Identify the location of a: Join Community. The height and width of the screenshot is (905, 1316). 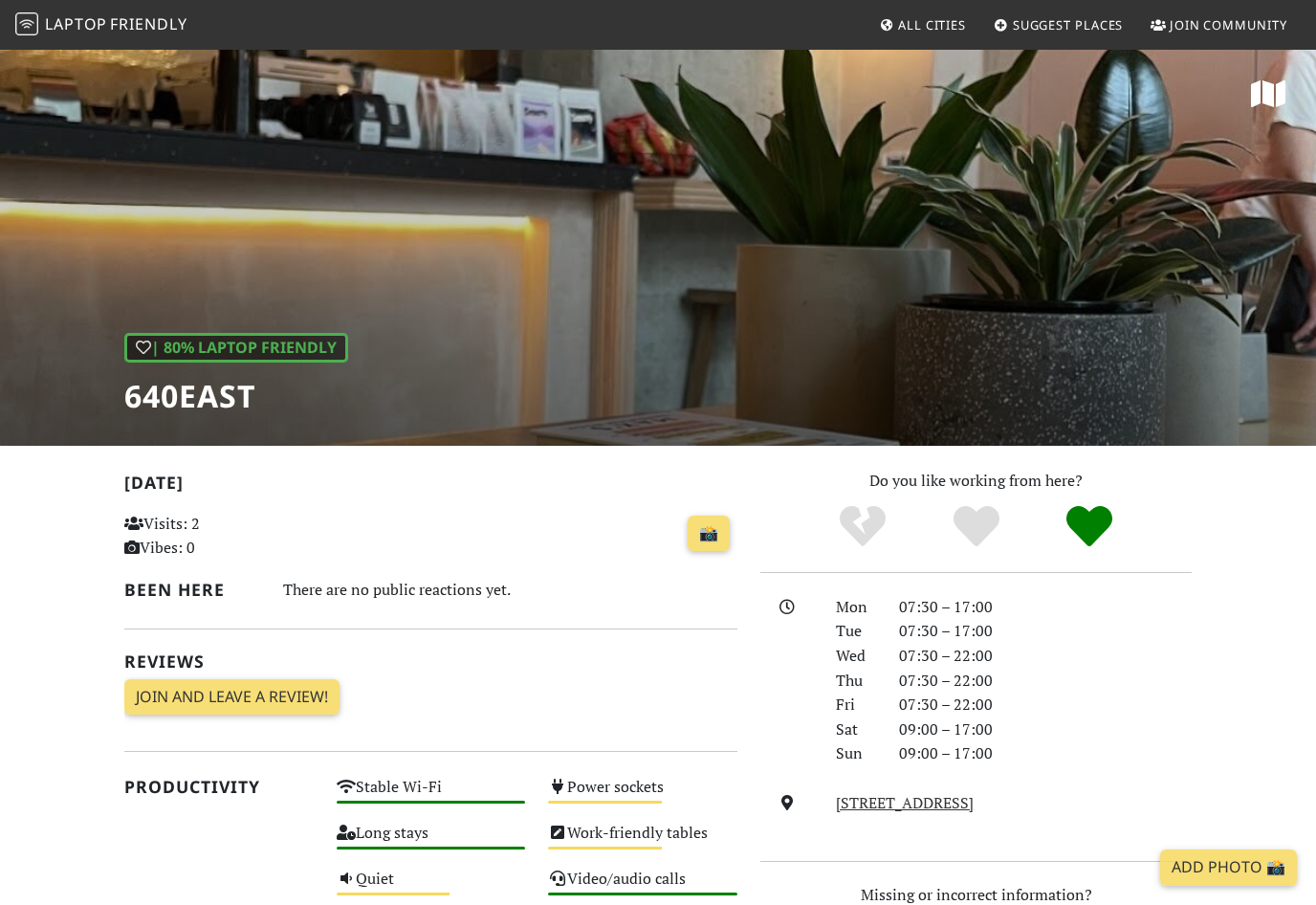
(1218, 25).